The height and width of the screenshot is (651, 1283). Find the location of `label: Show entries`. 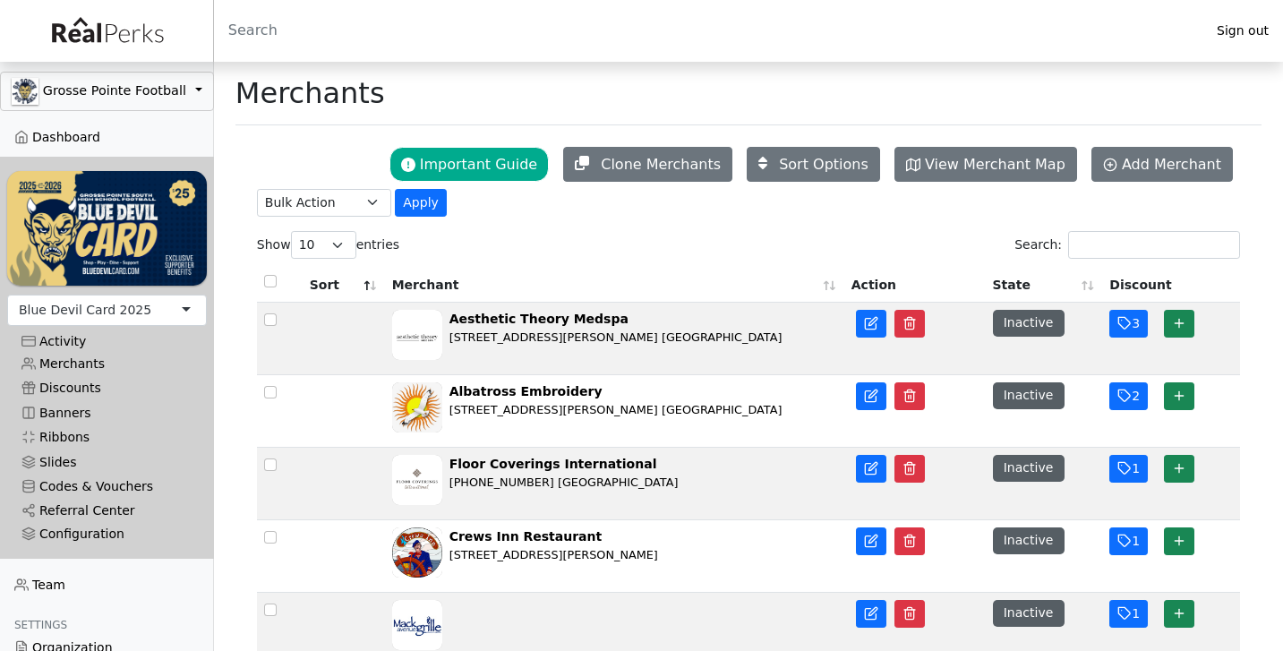

label: Show entries is located at coordinates (328, 244).